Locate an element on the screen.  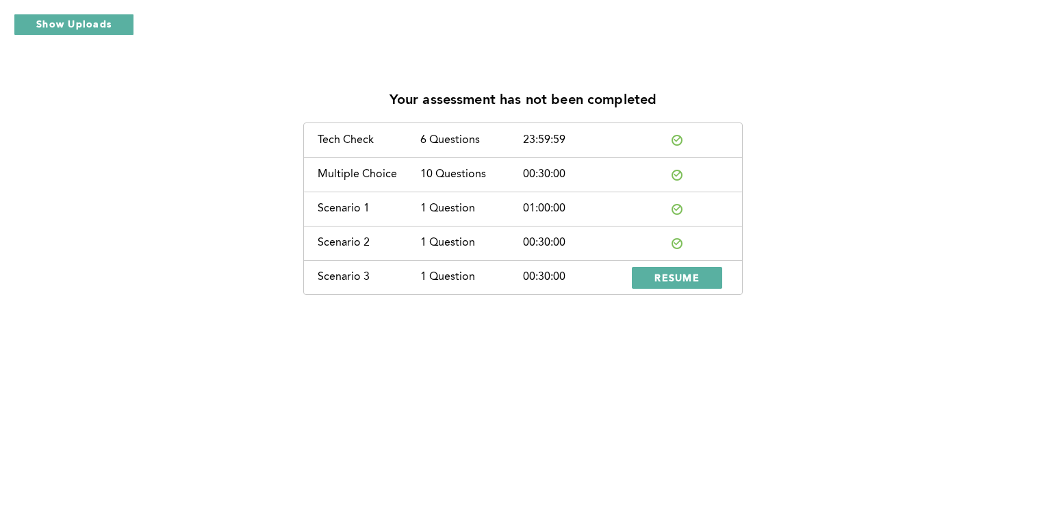
div: Scenario 1 is located at coordinates (369, 209).